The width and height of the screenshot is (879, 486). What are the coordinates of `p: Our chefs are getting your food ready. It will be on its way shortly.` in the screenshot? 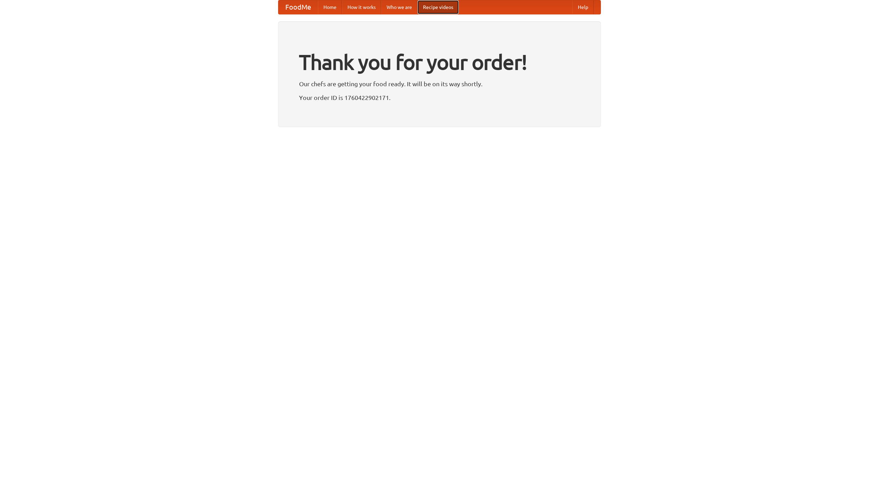 It's located at (439, 84).